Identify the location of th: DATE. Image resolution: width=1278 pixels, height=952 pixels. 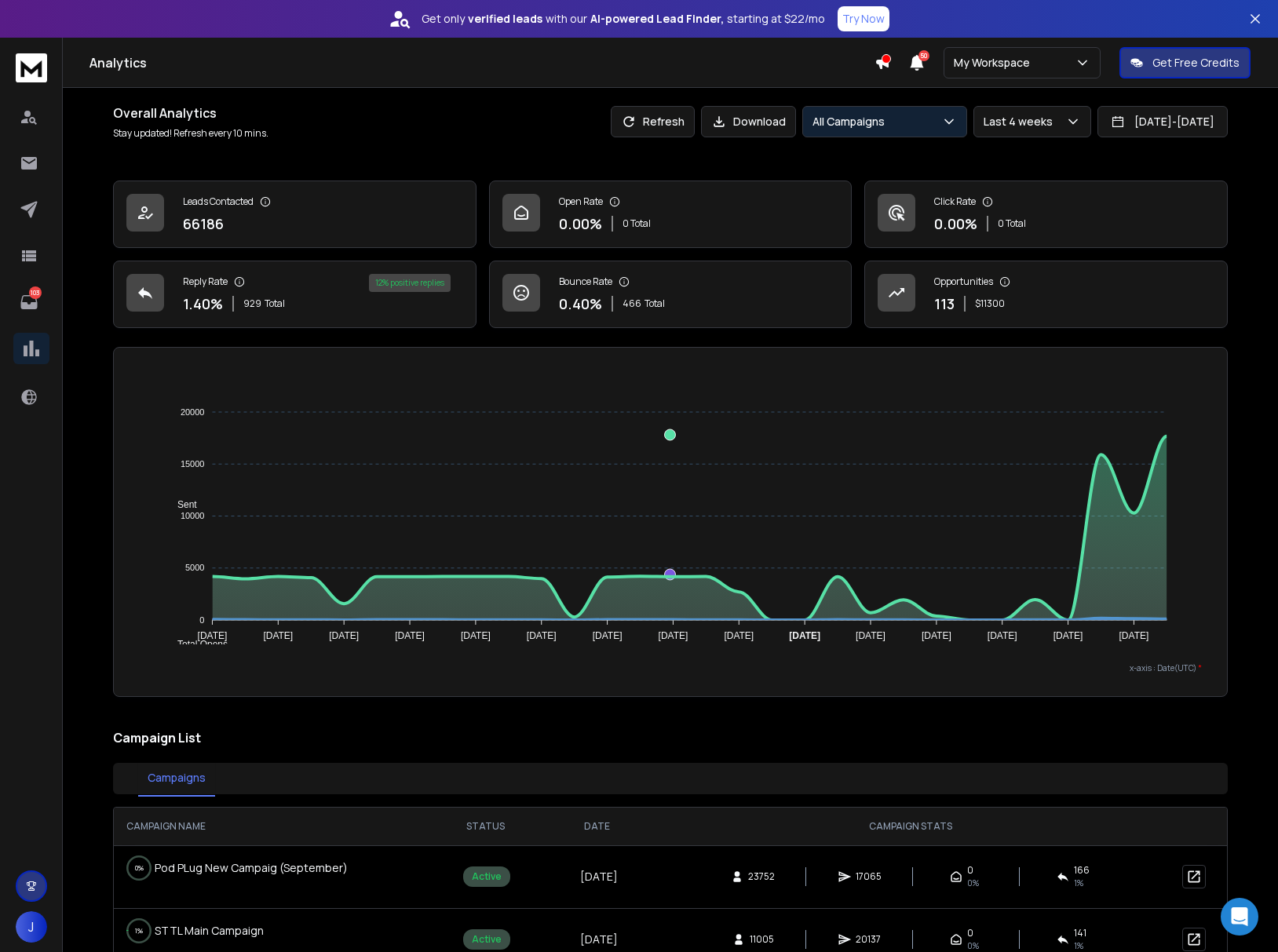
(596, 826).